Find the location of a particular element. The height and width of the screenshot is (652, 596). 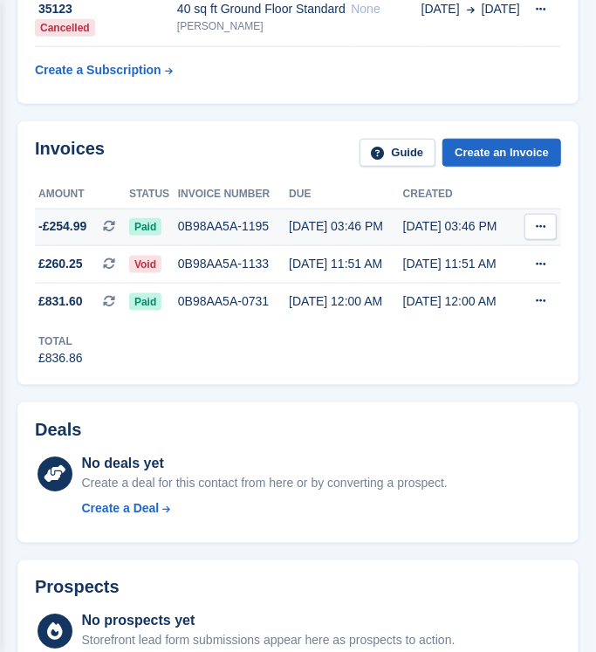

h2: Deals is located at coordinates (58, 429).